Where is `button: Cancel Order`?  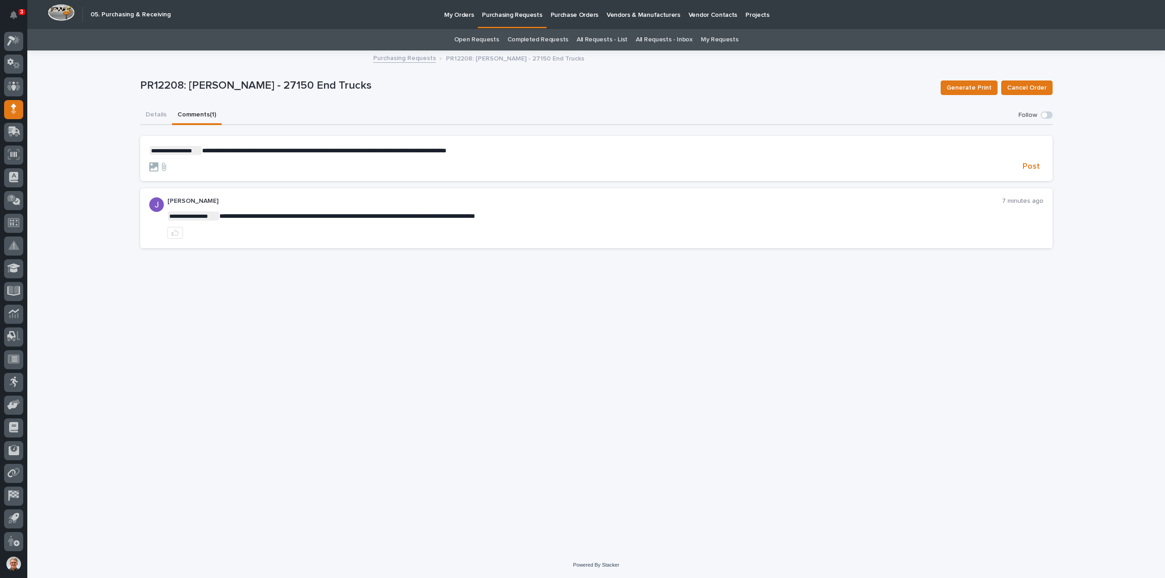 button: Cancel Order is located at coordinates (1026, 88).